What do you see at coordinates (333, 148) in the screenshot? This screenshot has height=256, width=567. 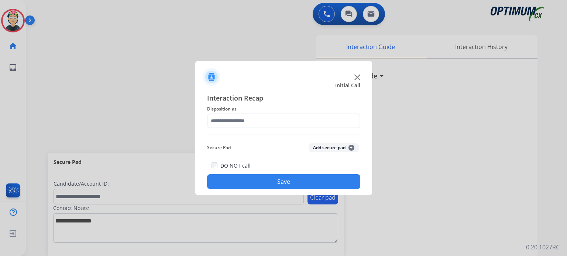 I see `button: Add secure pad+` at bounding box center [333, 148].